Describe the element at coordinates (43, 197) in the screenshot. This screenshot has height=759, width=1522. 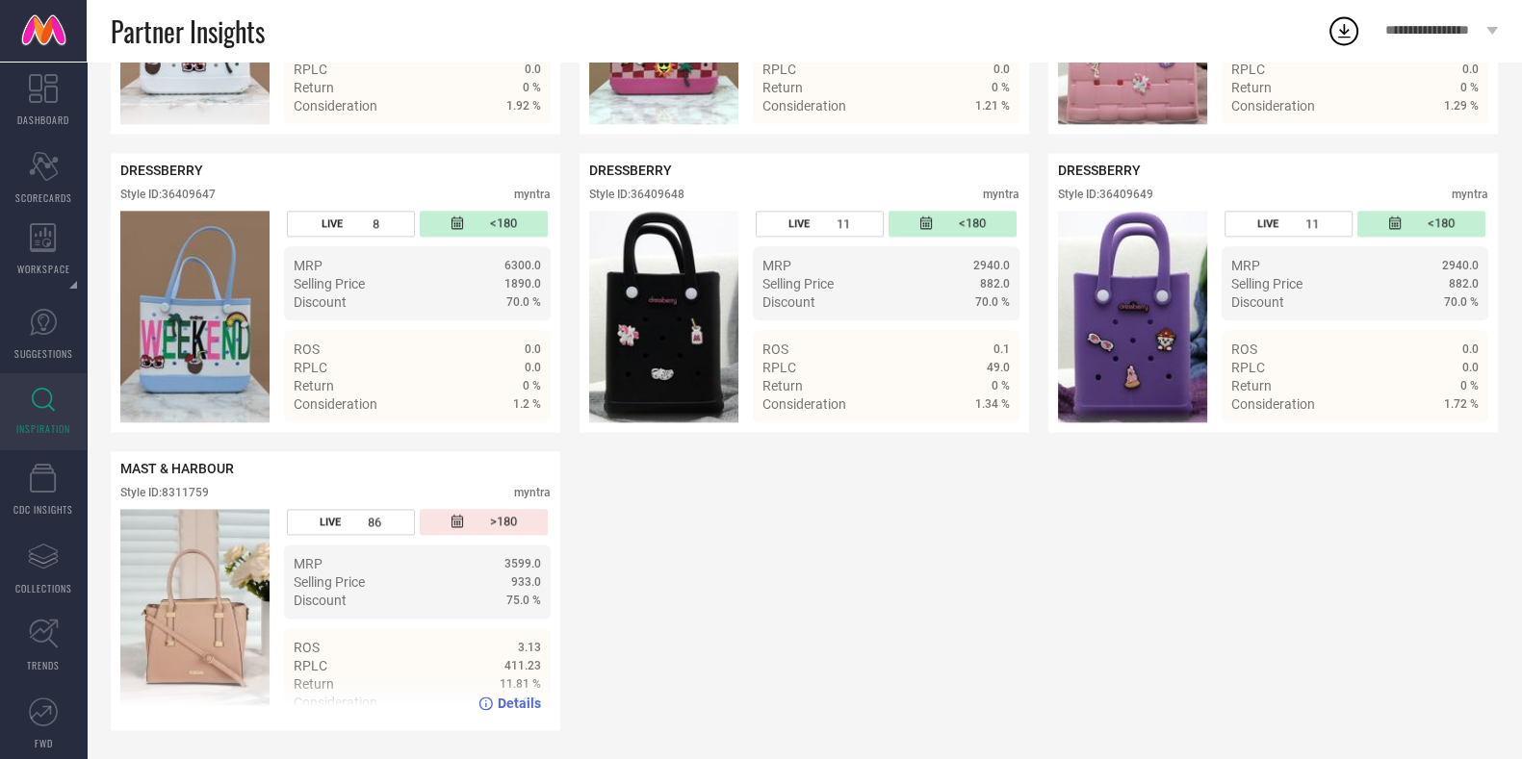
I see `span: SCORECARDS` at that location.